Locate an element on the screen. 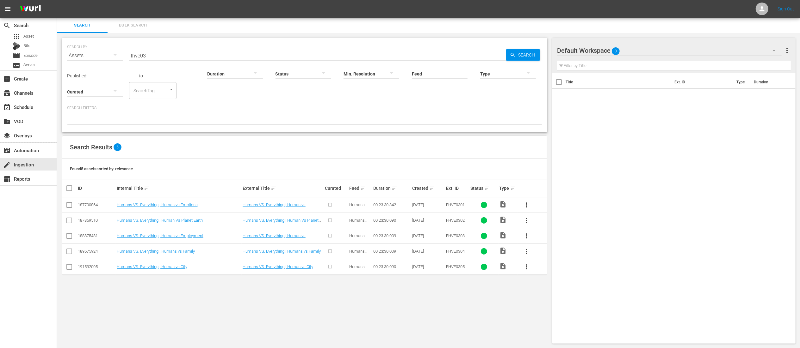  span: Found 5 assets sorted by: relevance is located at coordinates (101, 169).